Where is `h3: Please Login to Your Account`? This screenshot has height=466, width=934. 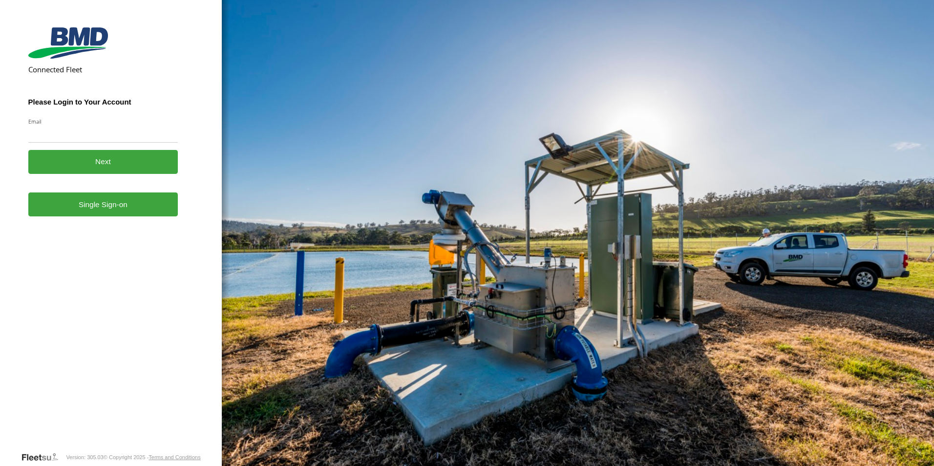 h3: Please Login to Your Account is located at coordinates (103, 102).